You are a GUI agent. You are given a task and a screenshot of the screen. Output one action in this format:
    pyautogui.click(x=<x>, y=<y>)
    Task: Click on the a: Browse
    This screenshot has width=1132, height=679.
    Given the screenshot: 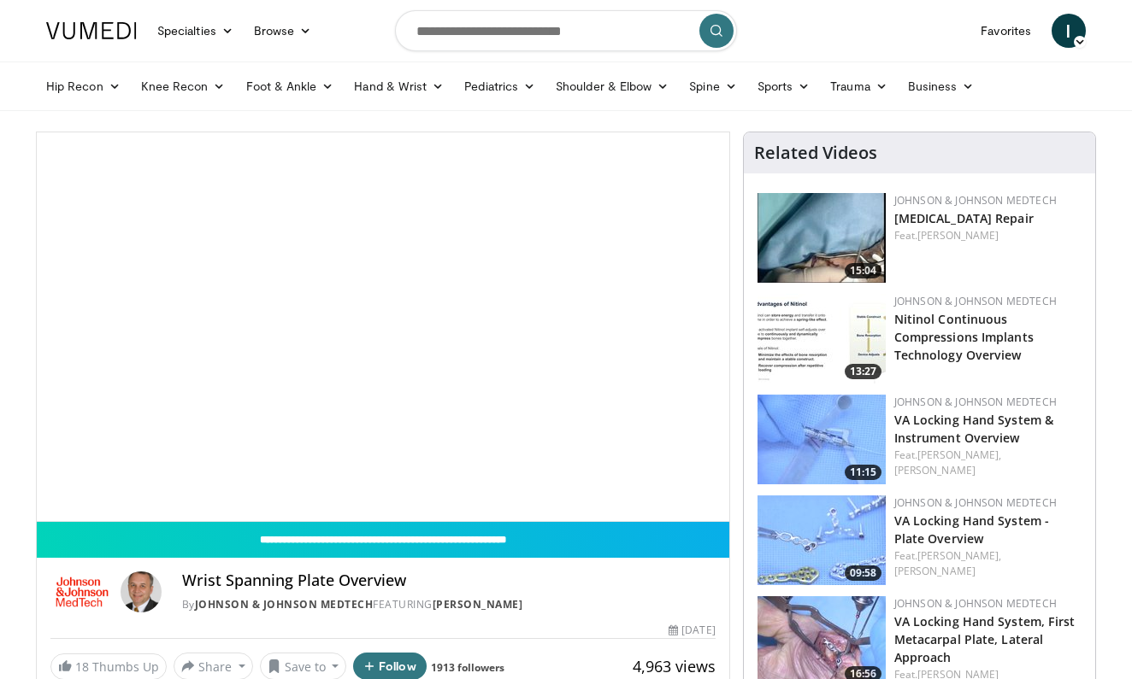 What is the action you would take?
    pyautogui.click(x=283, y=31)
    